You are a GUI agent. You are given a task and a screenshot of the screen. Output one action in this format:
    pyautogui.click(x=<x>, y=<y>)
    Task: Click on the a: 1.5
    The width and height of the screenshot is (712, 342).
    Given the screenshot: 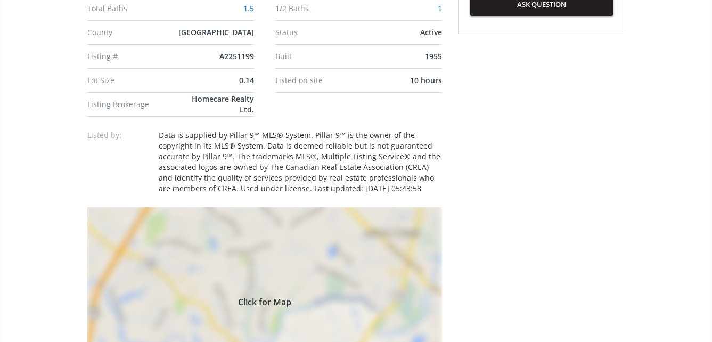 What is the action you would take?
    pyautogui.click(x=249, y=8)
    